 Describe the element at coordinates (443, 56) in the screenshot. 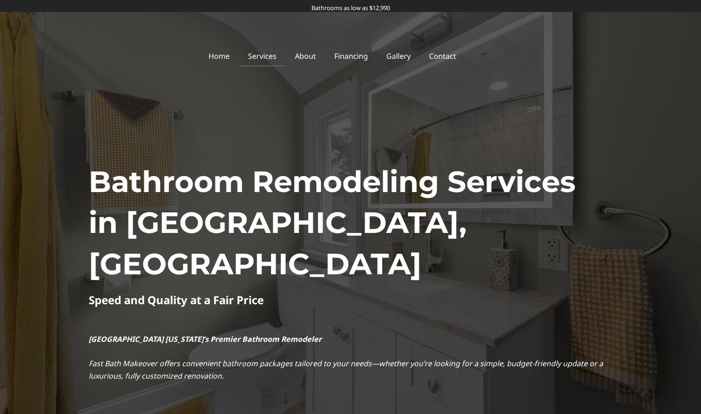

I see `a: Contact` at that location.